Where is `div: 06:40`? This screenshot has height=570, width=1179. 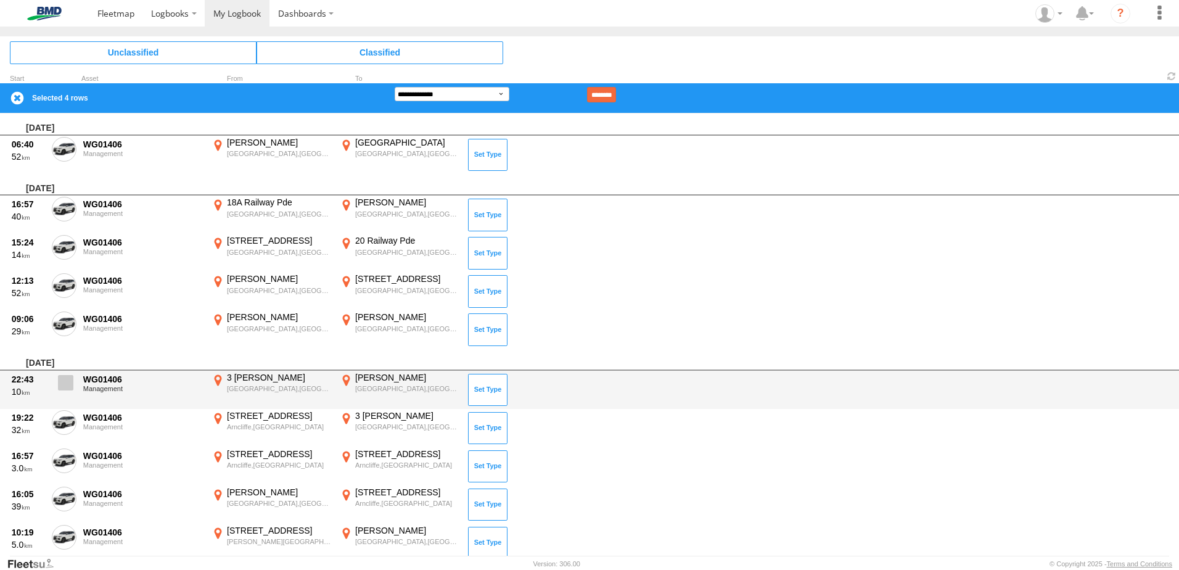 div: 06:40 is located at coordinates (28, 144).